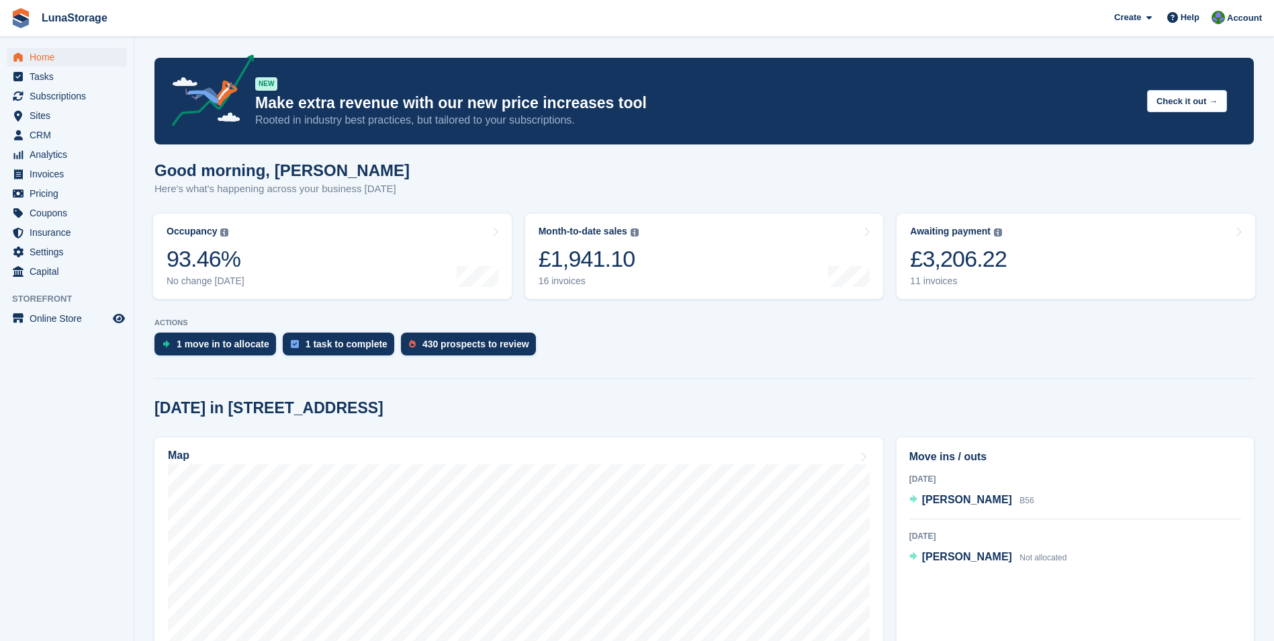 The image size is (1274, 641). What do you see at coordinates (75, 17) in the screenshot?
I see `a: LunaStorage` at bounding box center [75, 17].